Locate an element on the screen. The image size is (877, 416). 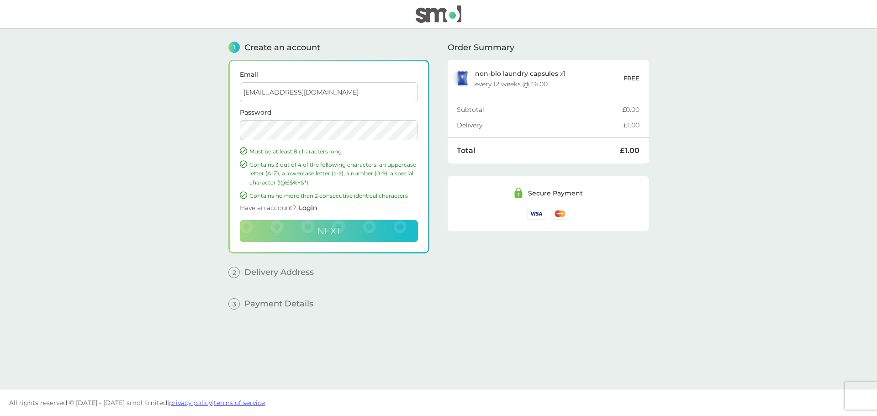
label: Email is located at coordinates (329, 74).